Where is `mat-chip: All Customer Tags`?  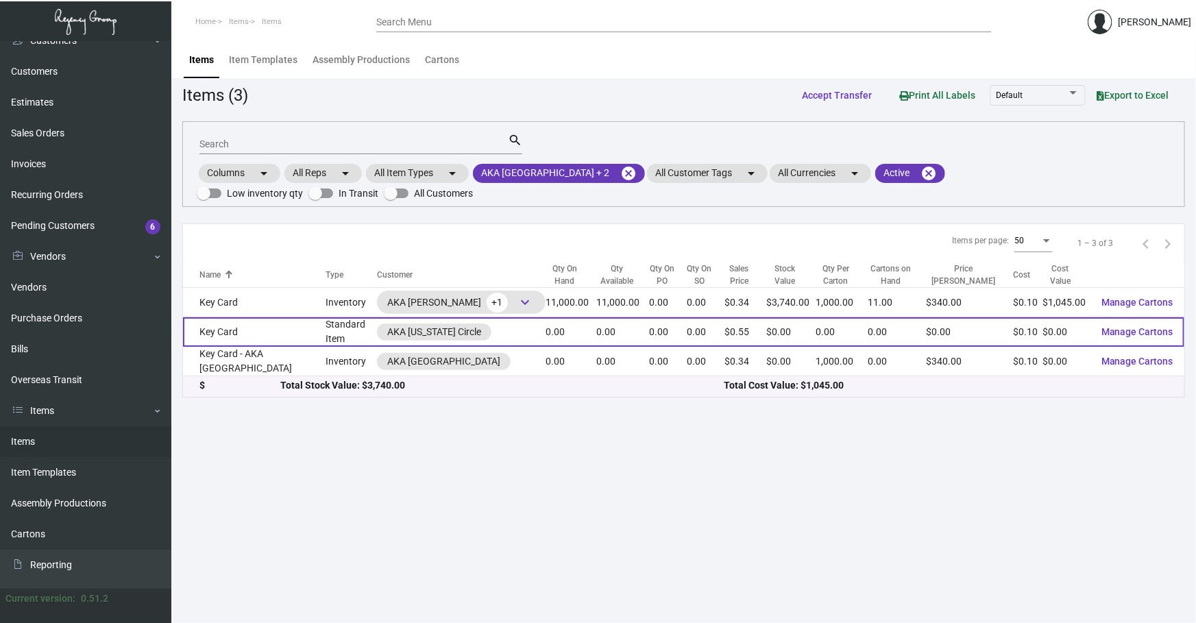 mat-chip: All Customer Tags is located at coordinates (707, 173).